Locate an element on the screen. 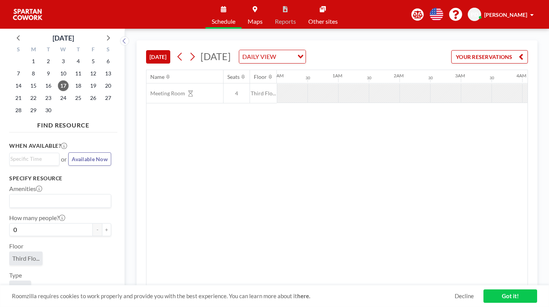  div: Floor is located at coordinates (260, 77).